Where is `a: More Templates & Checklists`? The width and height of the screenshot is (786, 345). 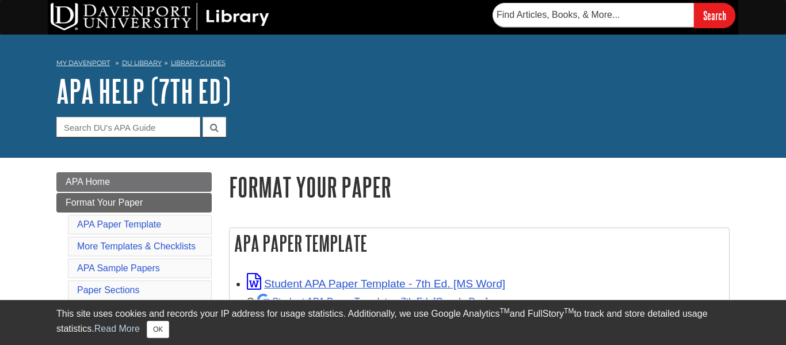 a: More Templates & Checklists is located at coordinates (136, 246).